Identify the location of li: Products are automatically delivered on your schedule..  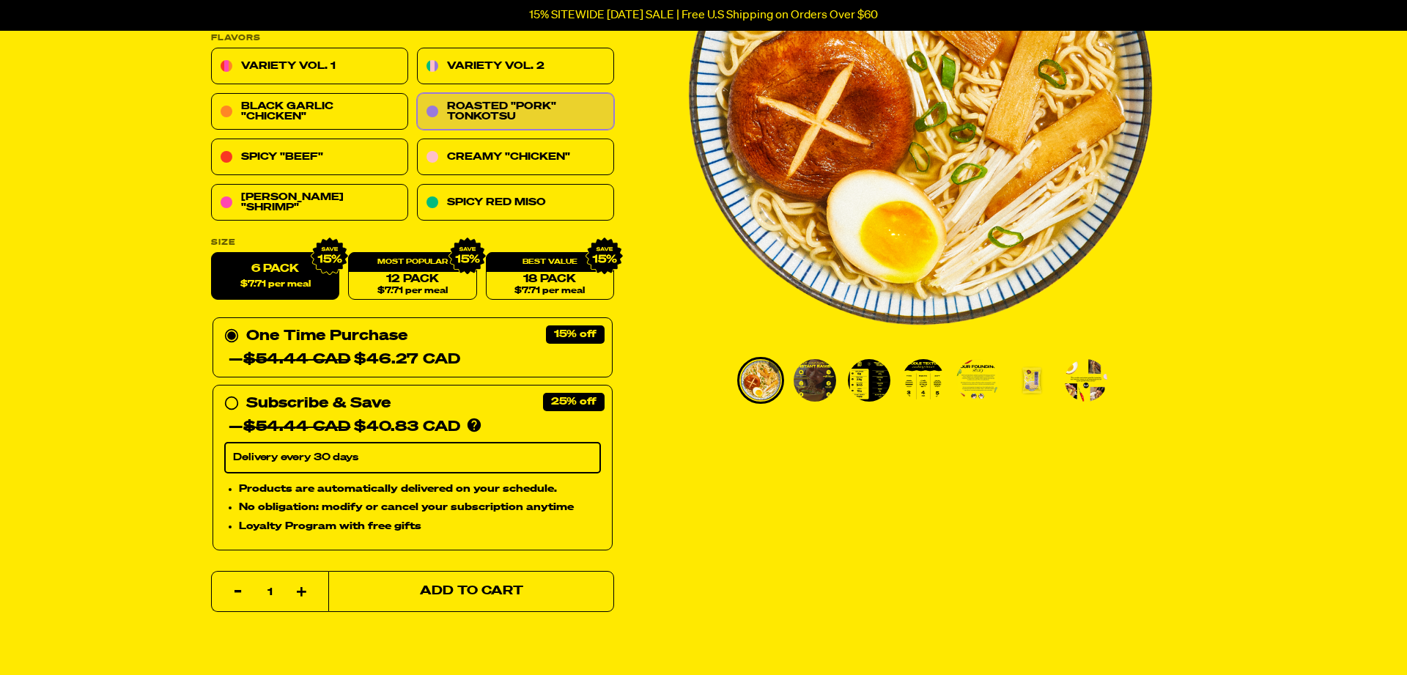
(420, 489).